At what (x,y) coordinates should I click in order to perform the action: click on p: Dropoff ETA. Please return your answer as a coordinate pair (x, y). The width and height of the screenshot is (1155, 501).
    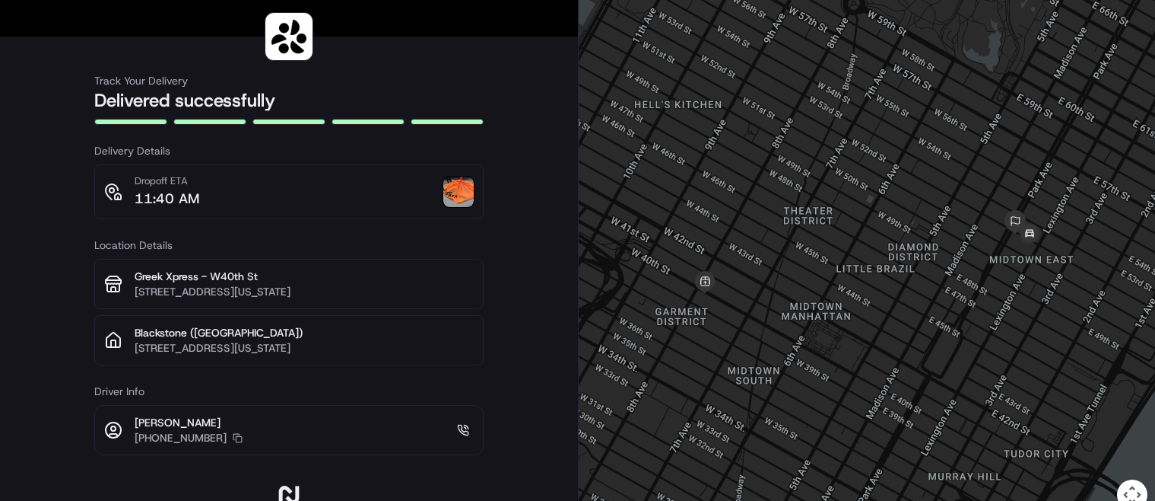
    Looking at the image, I should click on (167, 181).